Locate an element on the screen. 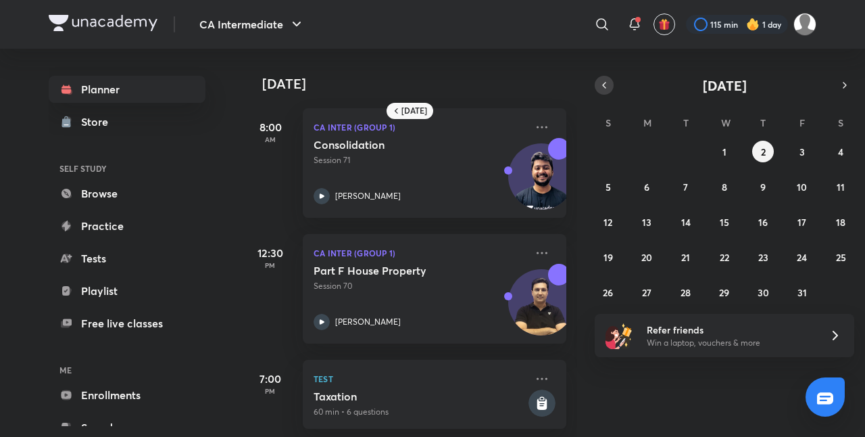  abbr: October 5, 2025 is located at coordinates (609, 187).